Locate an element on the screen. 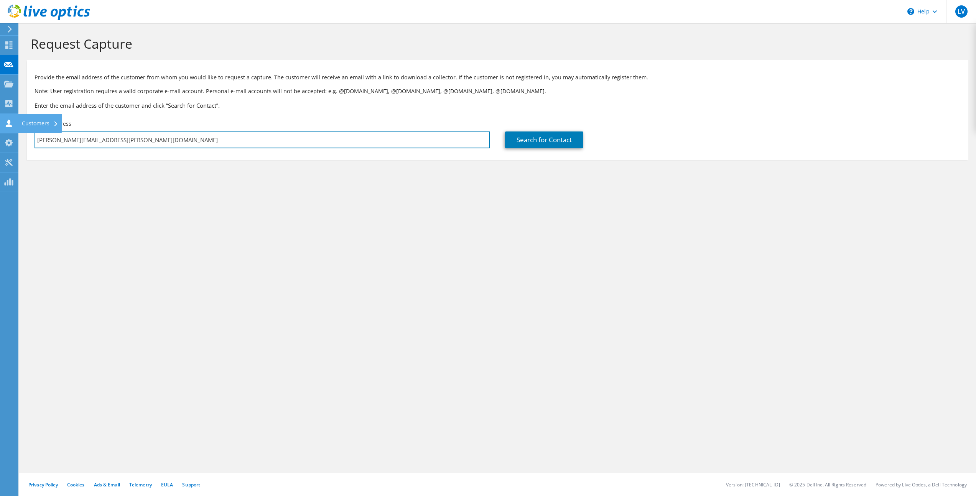 Image resolution: width=976 pixels, height=496 pixels. a: Ads & Email is located at coordinates (107, 485).